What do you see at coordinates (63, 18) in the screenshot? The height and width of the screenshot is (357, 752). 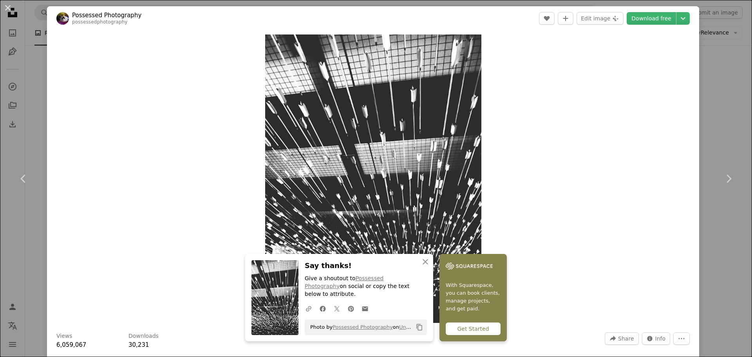 I see `img: Go to Possessed Photography's profile` at bounding box center [63, 18].